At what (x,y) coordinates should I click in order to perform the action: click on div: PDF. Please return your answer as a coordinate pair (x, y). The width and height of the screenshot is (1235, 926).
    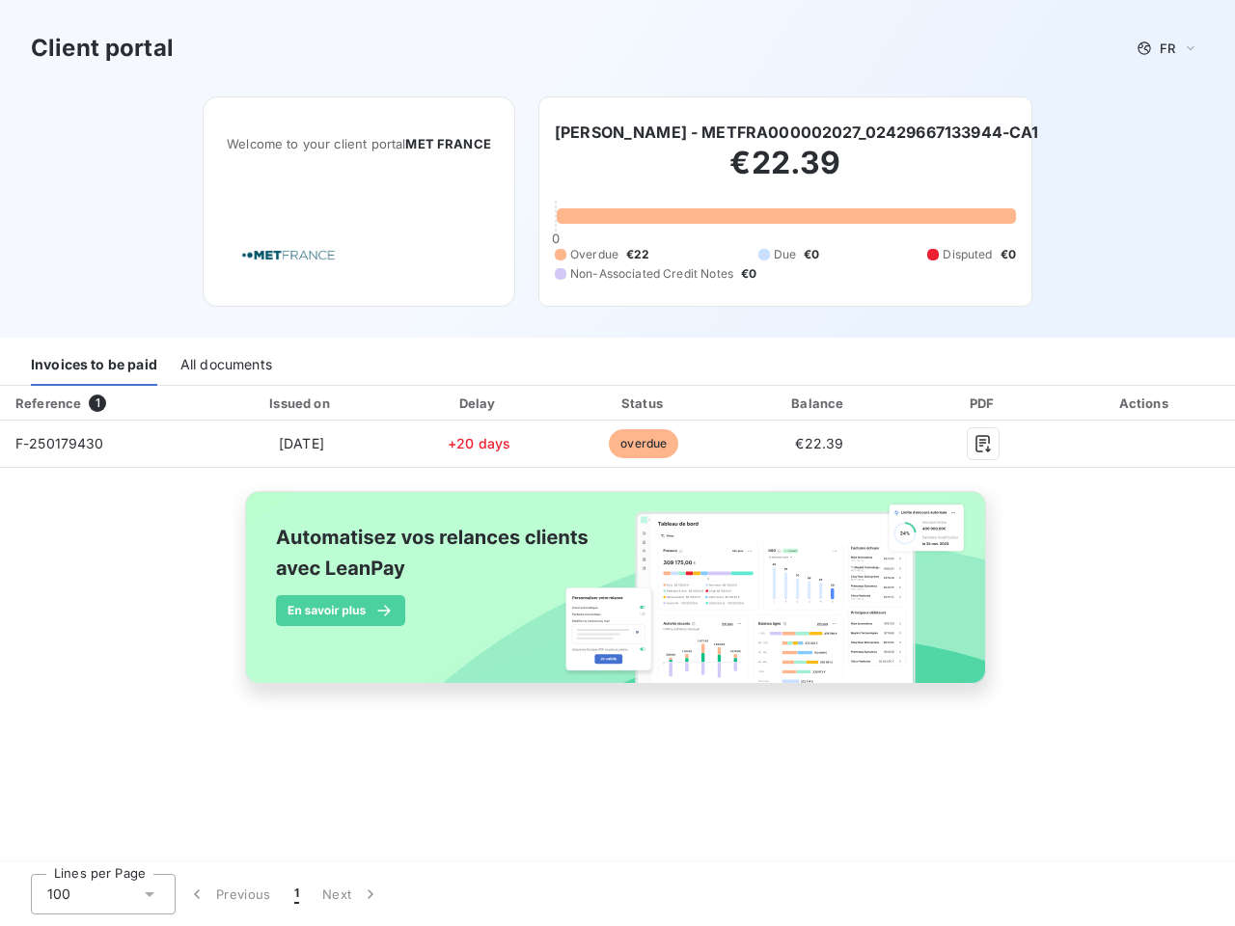
    Looking at the image, I should click on (983, 403).